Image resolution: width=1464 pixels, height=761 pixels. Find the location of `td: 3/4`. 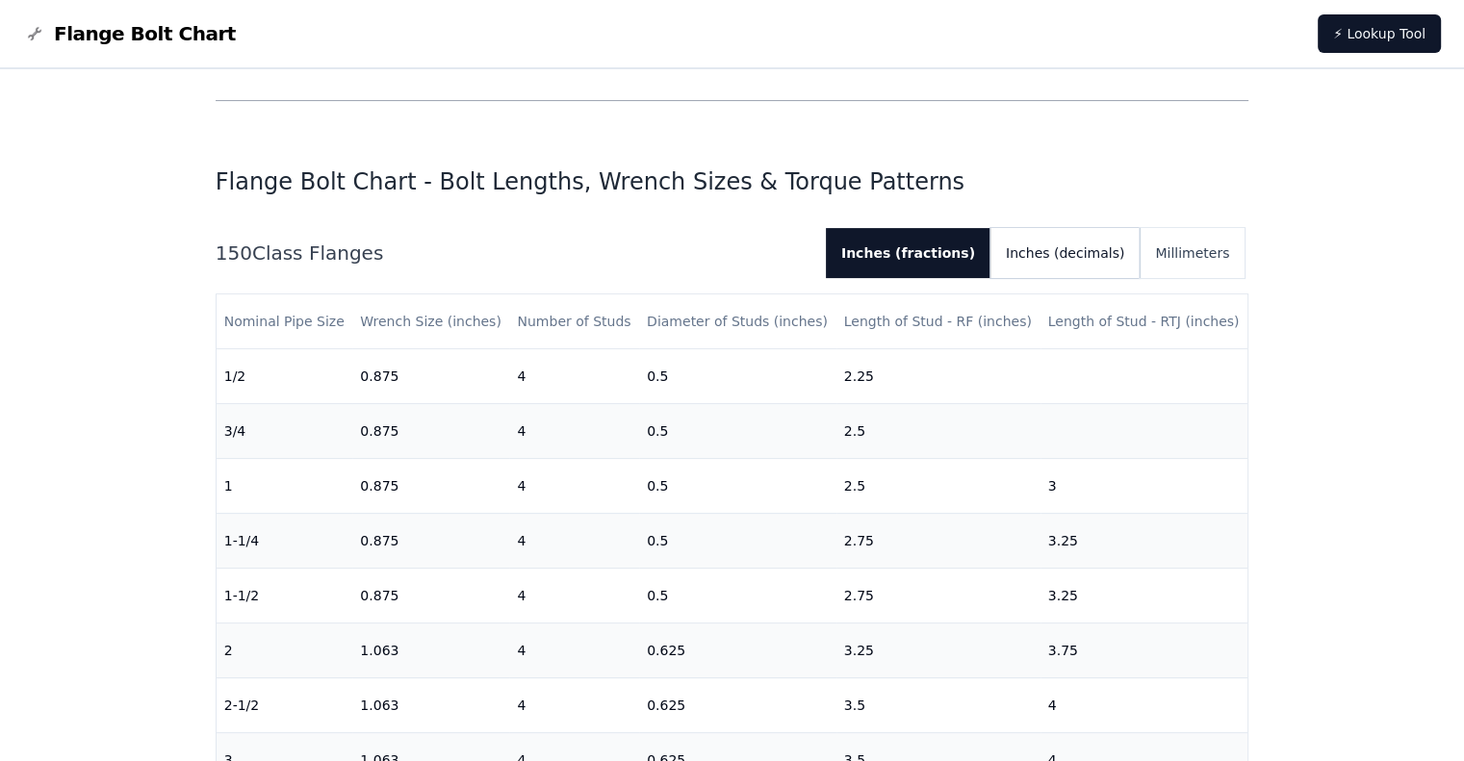

td: 3/4 is located at coordinates (285, 431).